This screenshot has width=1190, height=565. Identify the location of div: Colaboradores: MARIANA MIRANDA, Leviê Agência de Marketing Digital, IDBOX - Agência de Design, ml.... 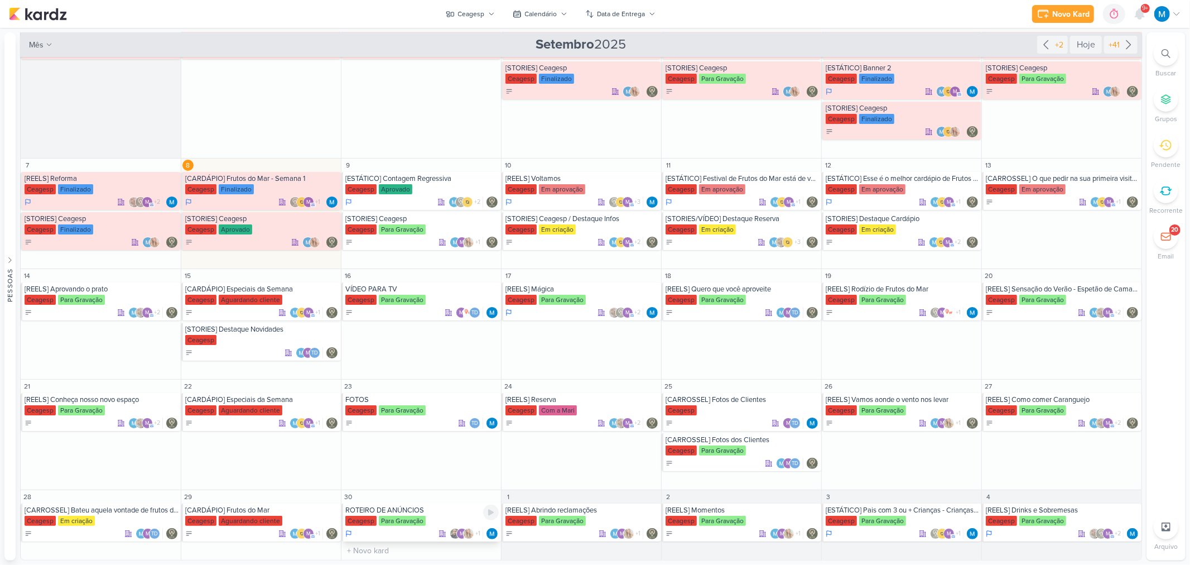
(466, 202).